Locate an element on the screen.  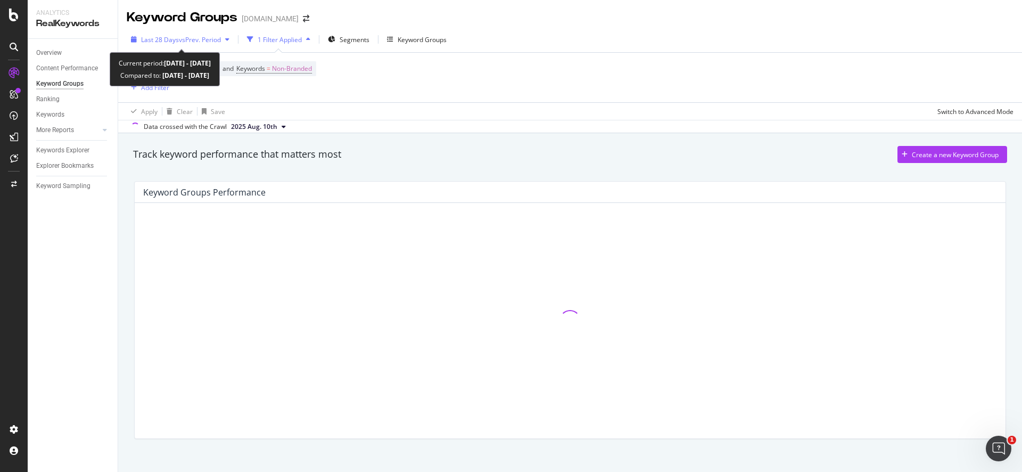
button: Keyword Groups is located at coordinates (417, 39).